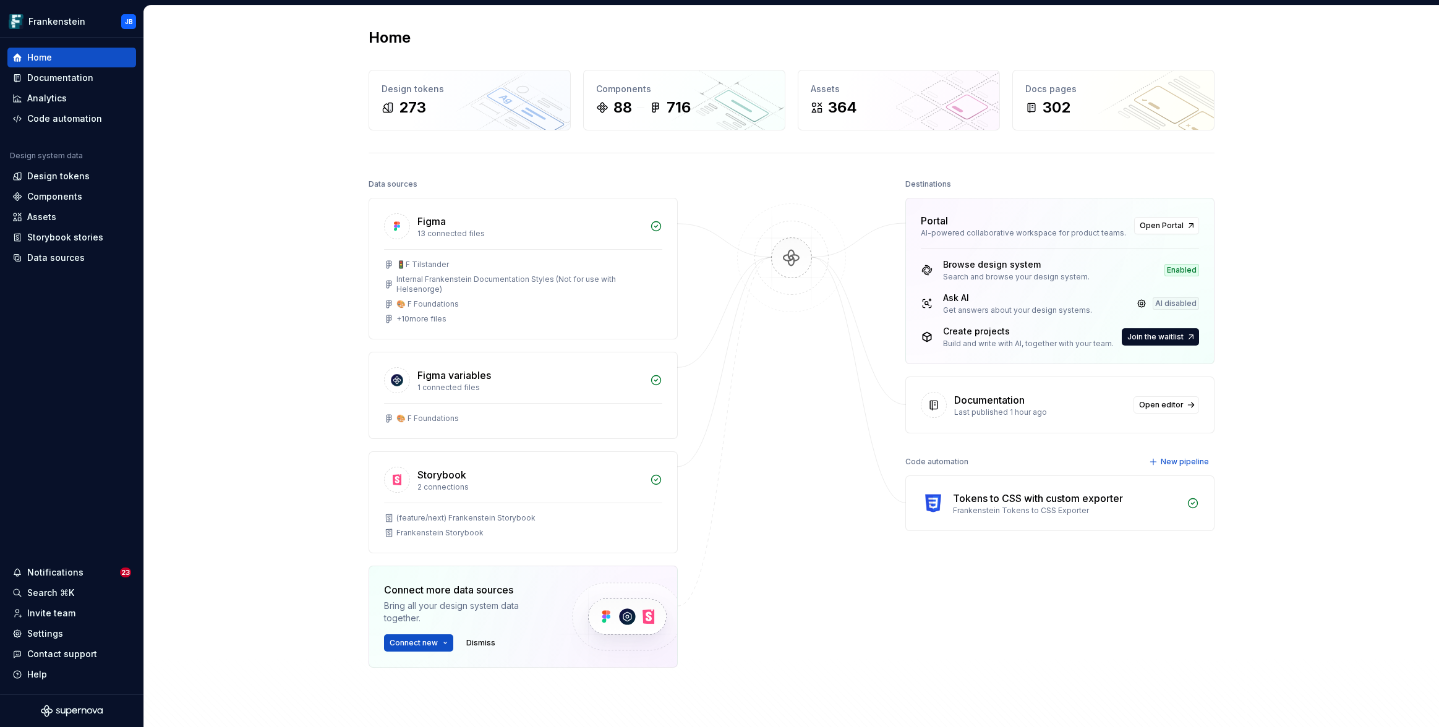 Image resolution: width=1439 pixels, height=727 pixels. What do you see at coordinates (1017, 310) in the screenshot?
I see `div: Get answers about your design systems.` at bounding box center [1017, 310].